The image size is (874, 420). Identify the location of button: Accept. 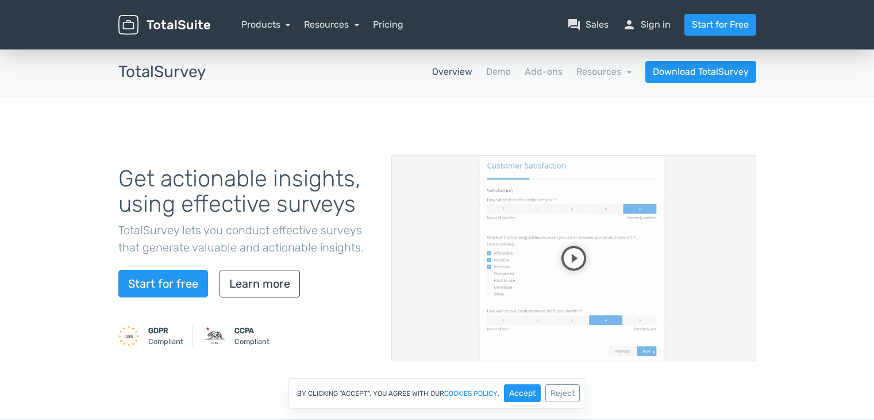
(523, 393).